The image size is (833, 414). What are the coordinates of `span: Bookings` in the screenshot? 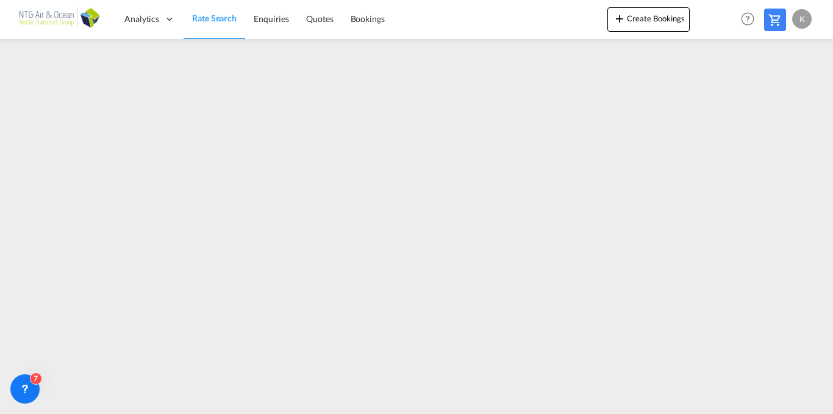 It's located at (368, 18).